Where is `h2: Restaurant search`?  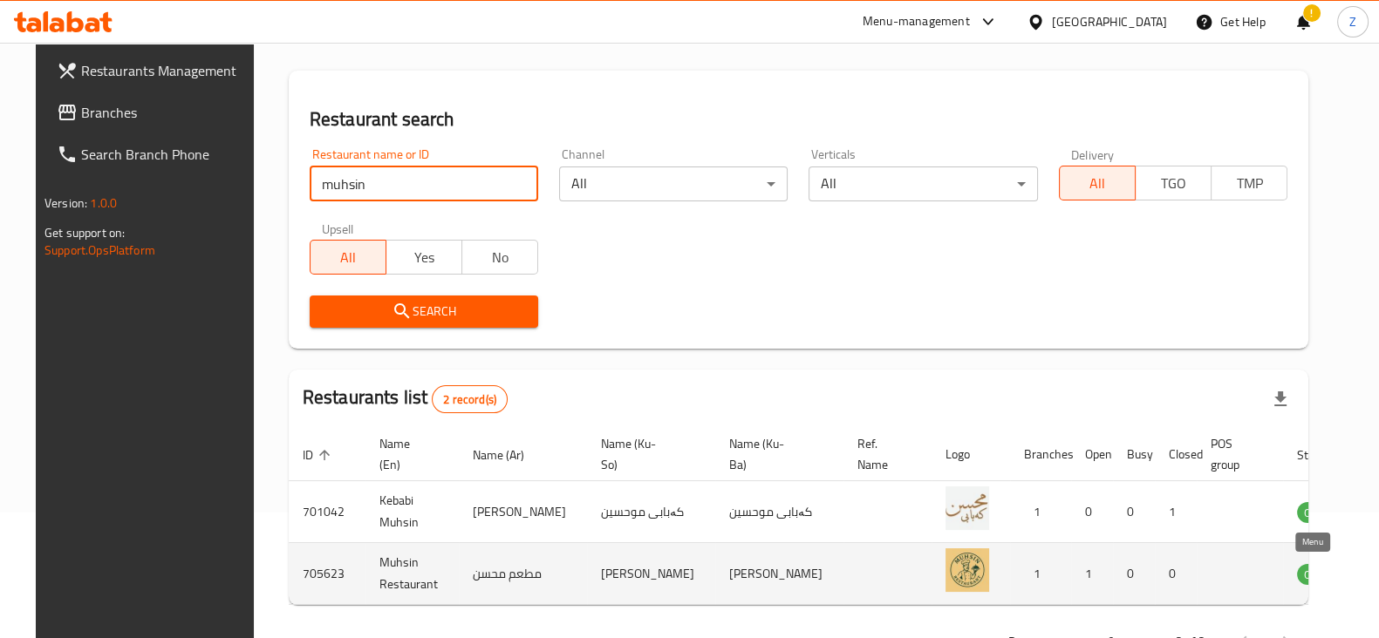
h2: Restaurant search is located at coordinates (798, 119).